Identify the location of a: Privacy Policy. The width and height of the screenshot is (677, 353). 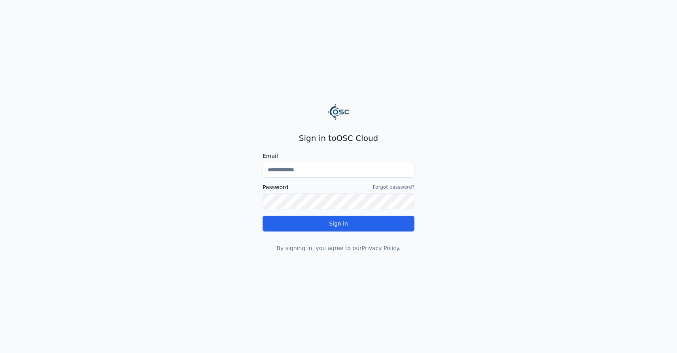
(380, 248).